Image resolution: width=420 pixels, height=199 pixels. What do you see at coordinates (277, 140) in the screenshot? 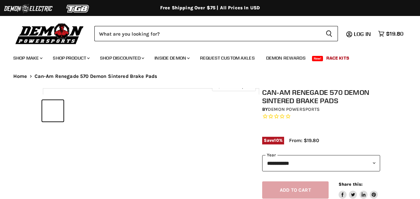
I see `span: 10` at bounding box center [277, 140].